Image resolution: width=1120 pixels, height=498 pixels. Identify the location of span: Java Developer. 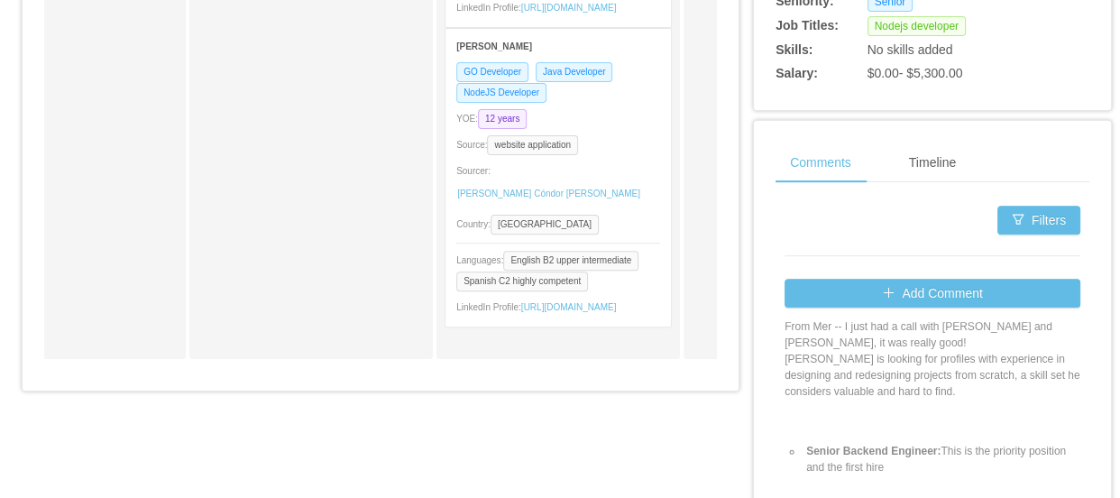
(574, 72).